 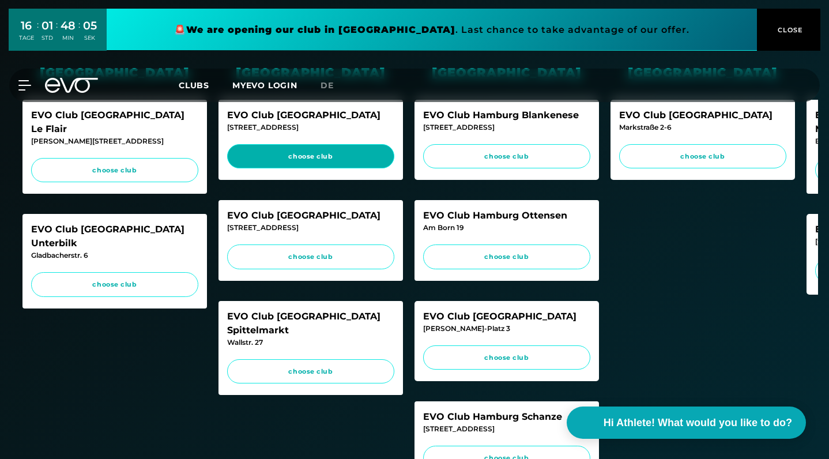 What do you see at coordinates (311, 342) in the screenshot?
I see `div: Wallstr. 27` at bounding box center [311, 342].